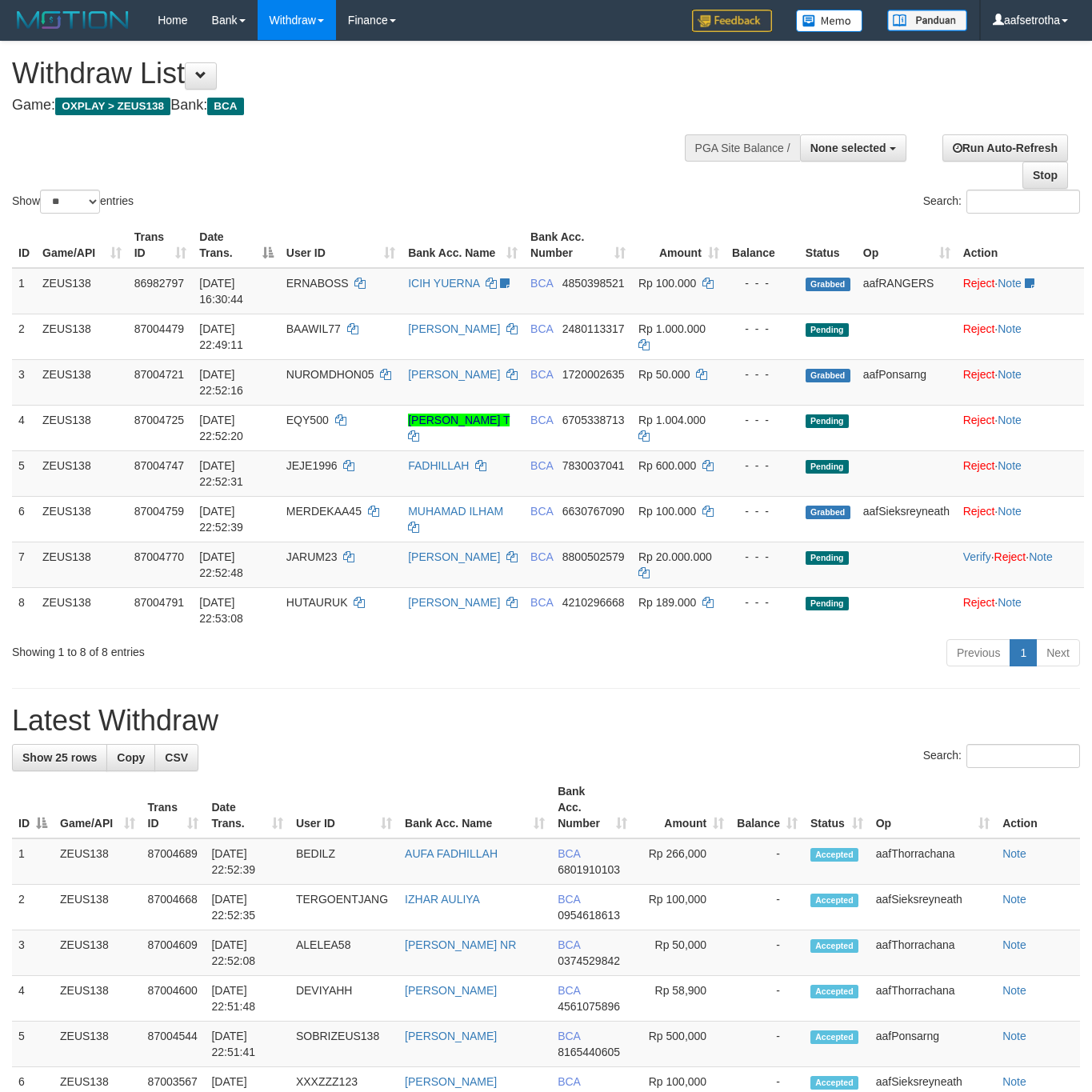 The width and height of the screenshot is (1092, 1092). Describe the element at coordinates (589, 870) in the screenshot. I see `span: Copy 6801910103 to clipboard` at that location.